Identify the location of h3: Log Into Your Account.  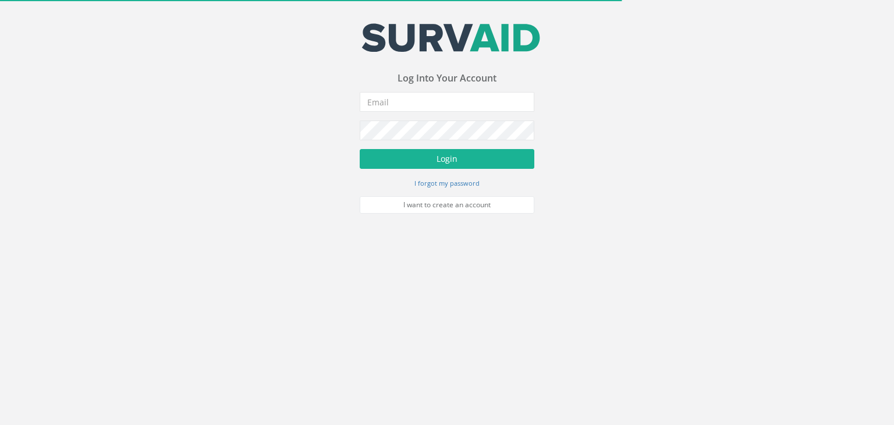
(447, 79).